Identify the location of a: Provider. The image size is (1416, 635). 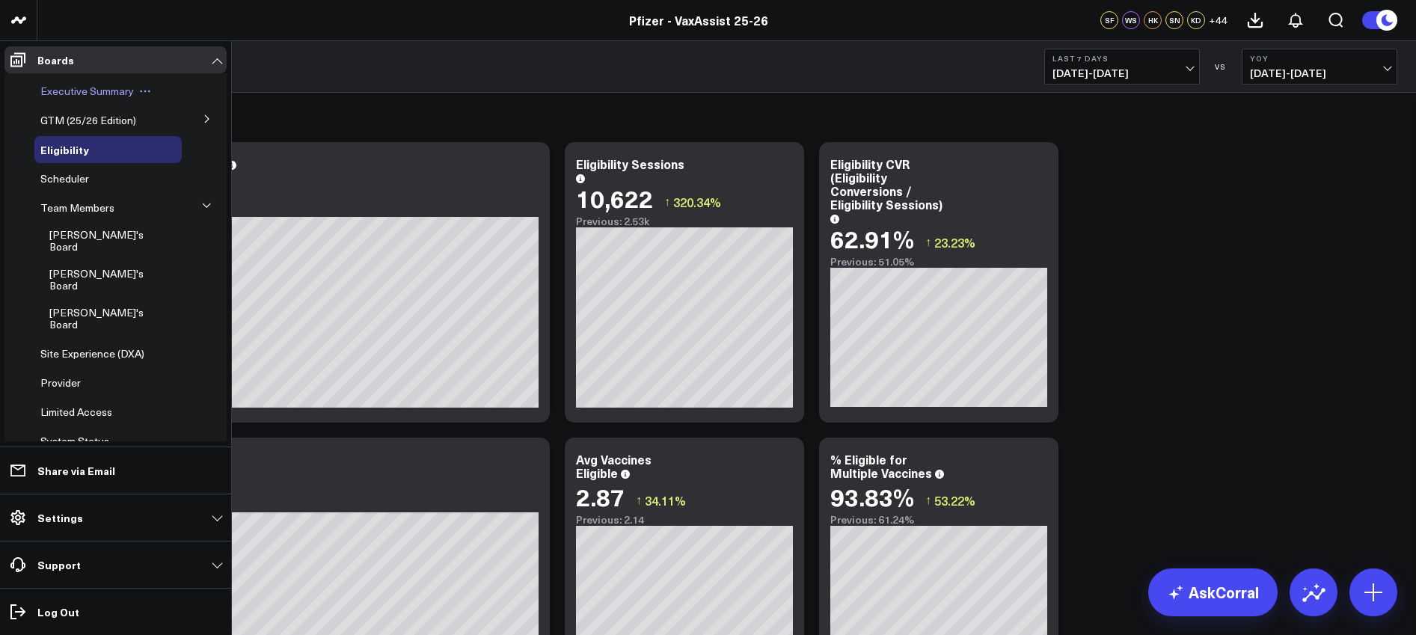
(61, 383).